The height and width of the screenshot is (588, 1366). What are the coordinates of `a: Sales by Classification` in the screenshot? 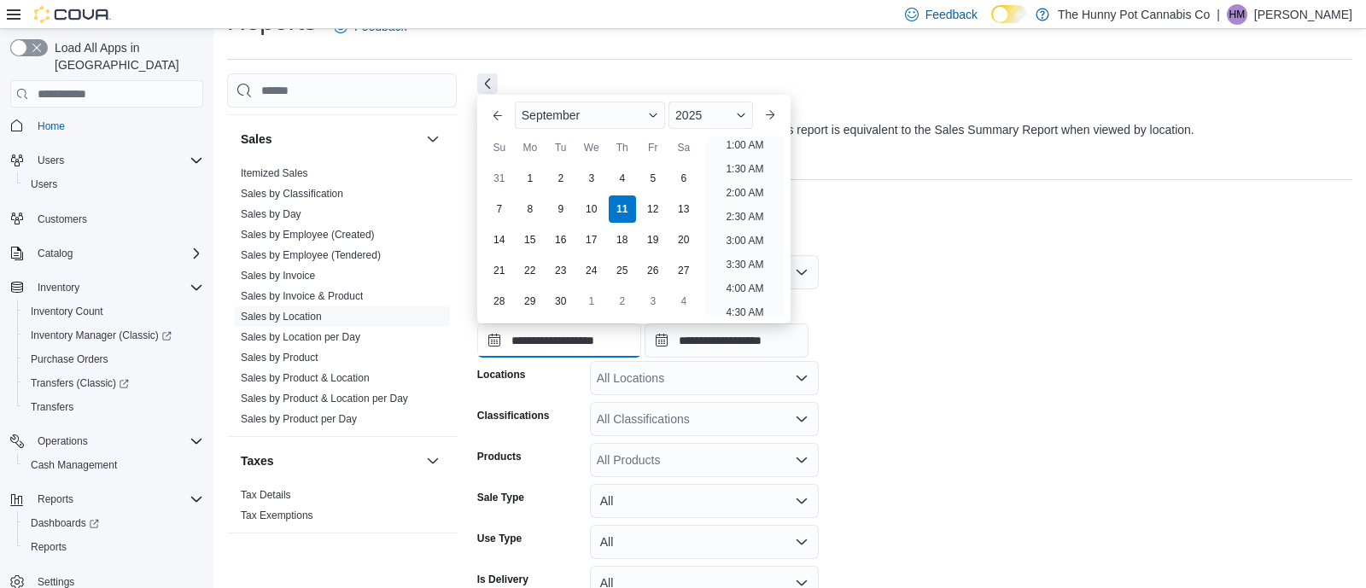 It's located at (292, 194).